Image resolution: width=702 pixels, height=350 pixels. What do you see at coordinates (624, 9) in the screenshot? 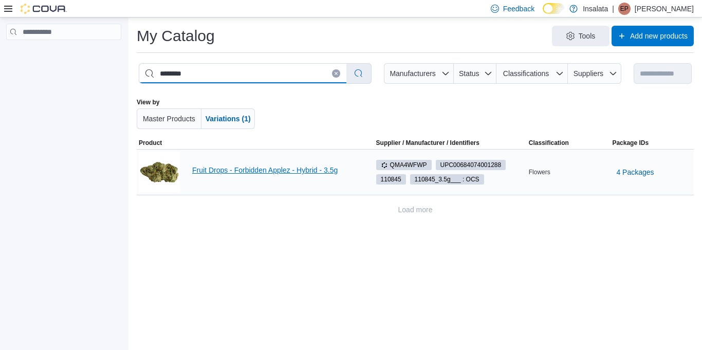
I see `div: Elizabeth Portillo` at bounding box center [624, 9].